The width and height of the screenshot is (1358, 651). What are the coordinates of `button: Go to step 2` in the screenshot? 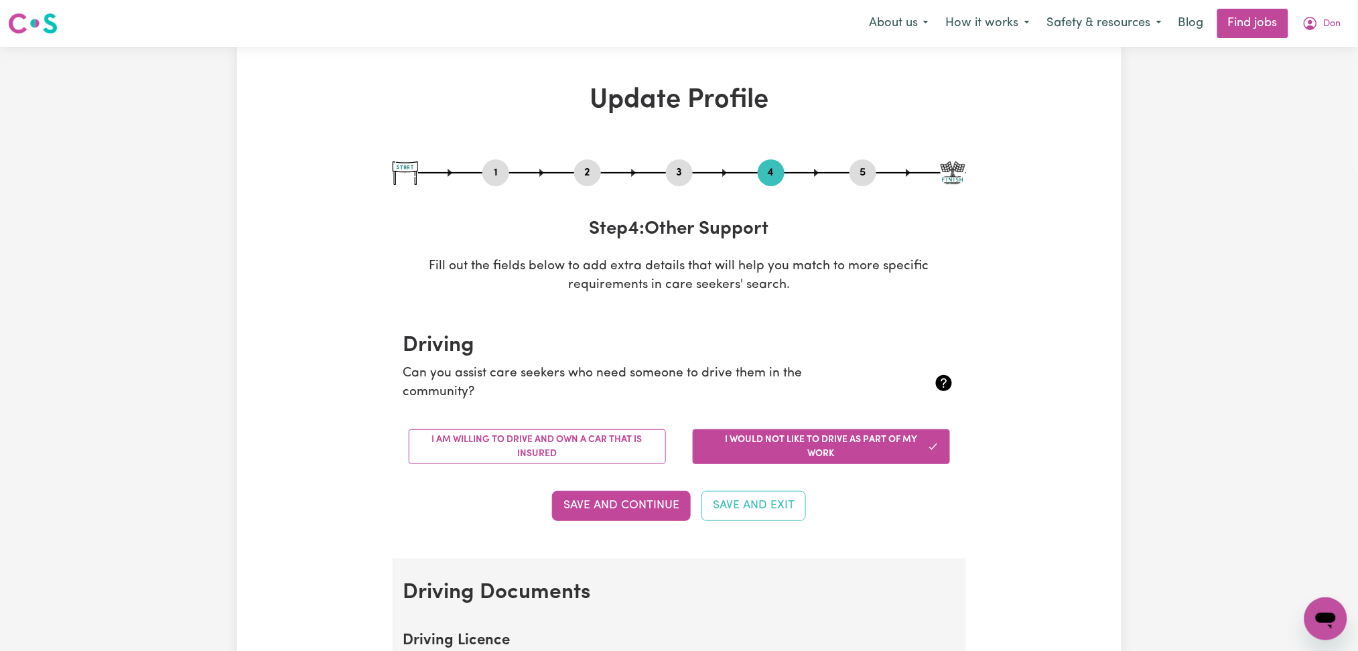 It's located at (587, 173).